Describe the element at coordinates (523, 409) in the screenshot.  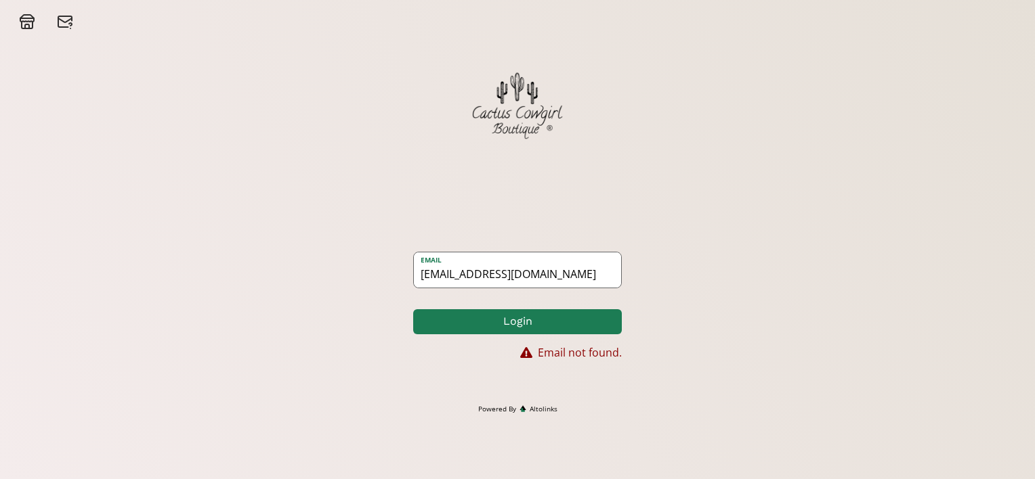
I see `img: favicon-32x32.png` at that location.